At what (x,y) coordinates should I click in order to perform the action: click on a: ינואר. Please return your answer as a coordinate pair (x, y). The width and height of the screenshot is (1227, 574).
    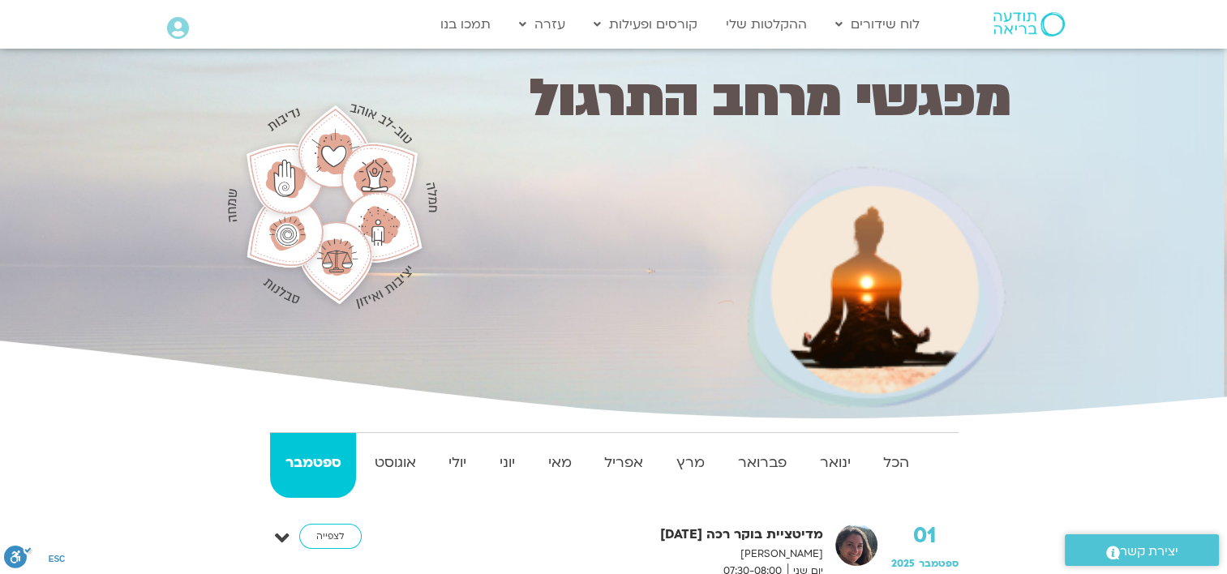
    Looking at the image, I should click on (834, 465).